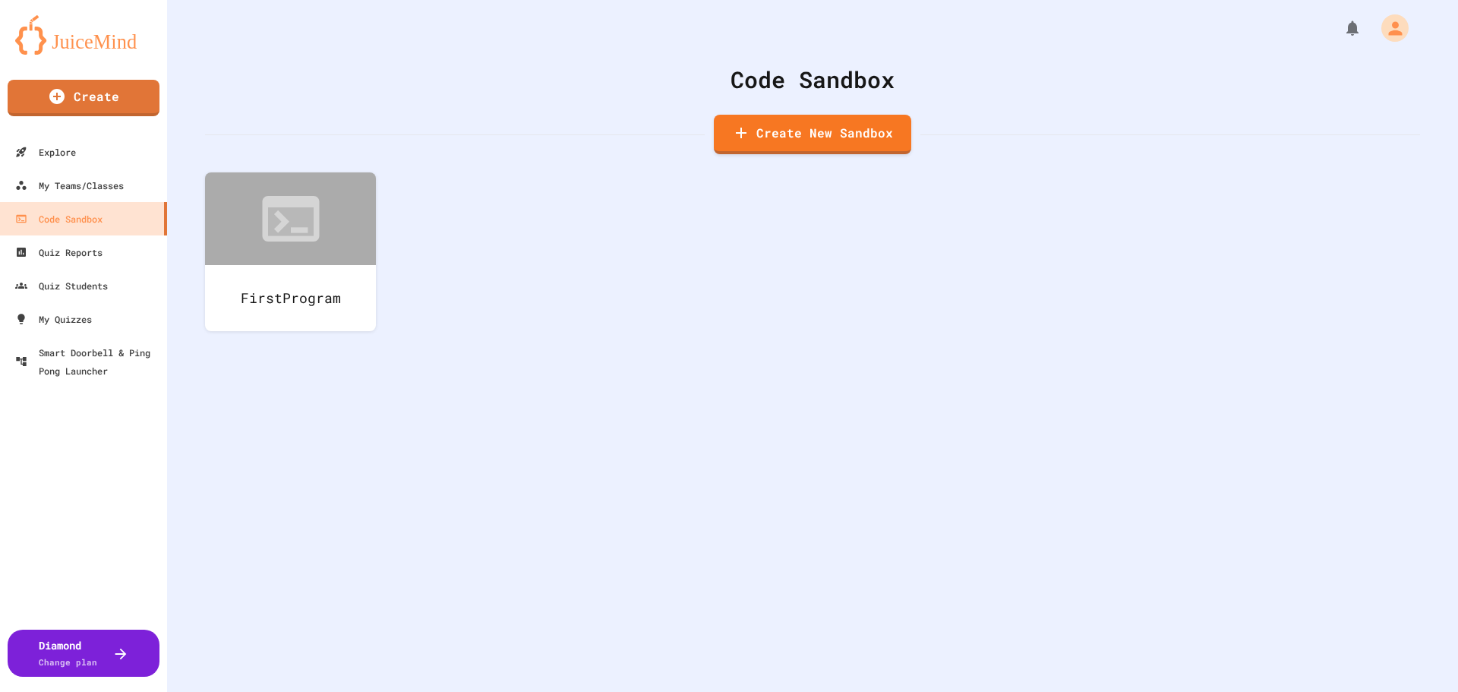  I want to click on a: Create New Sandbox, so click(812, 134).